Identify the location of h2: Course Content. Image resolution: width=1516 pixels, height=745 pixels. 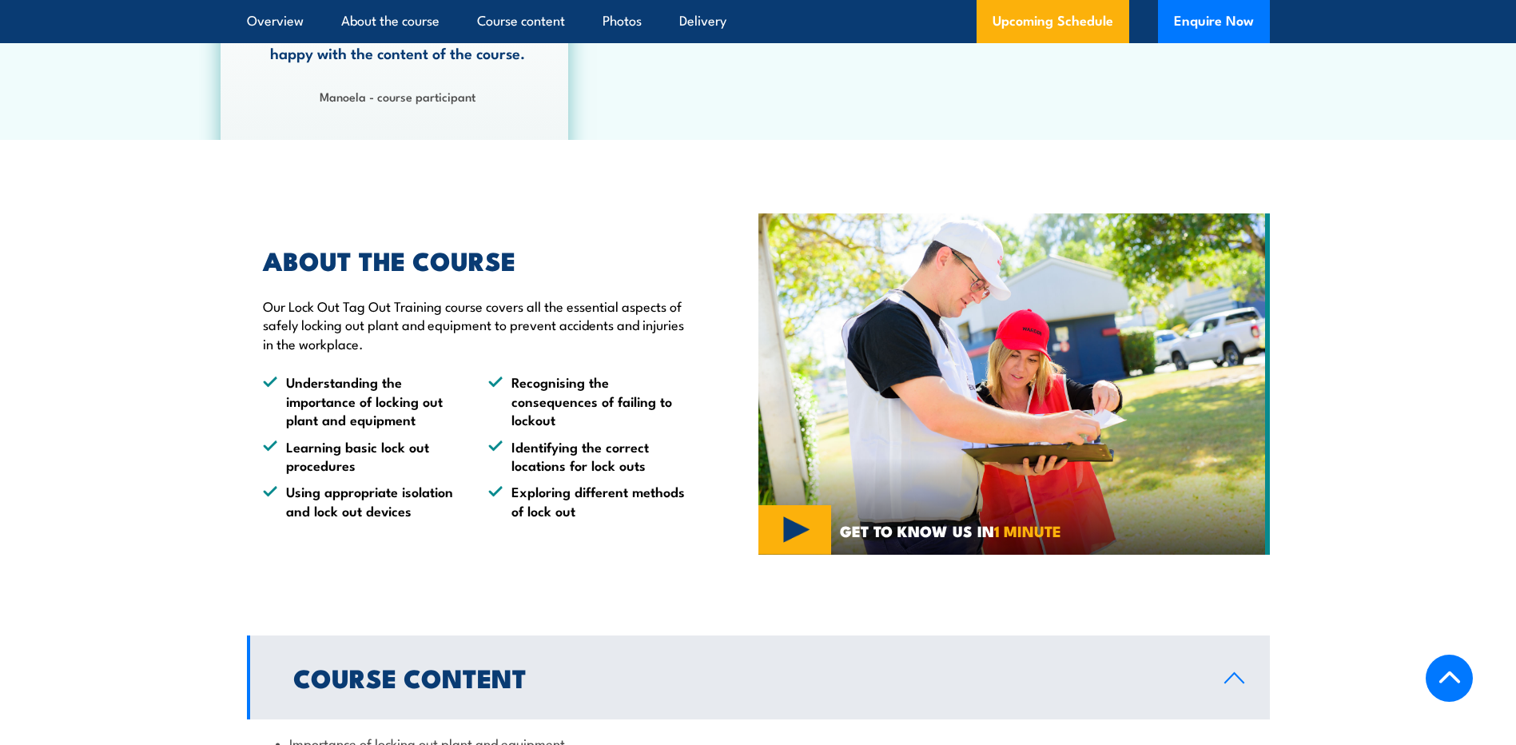
(746, 677).